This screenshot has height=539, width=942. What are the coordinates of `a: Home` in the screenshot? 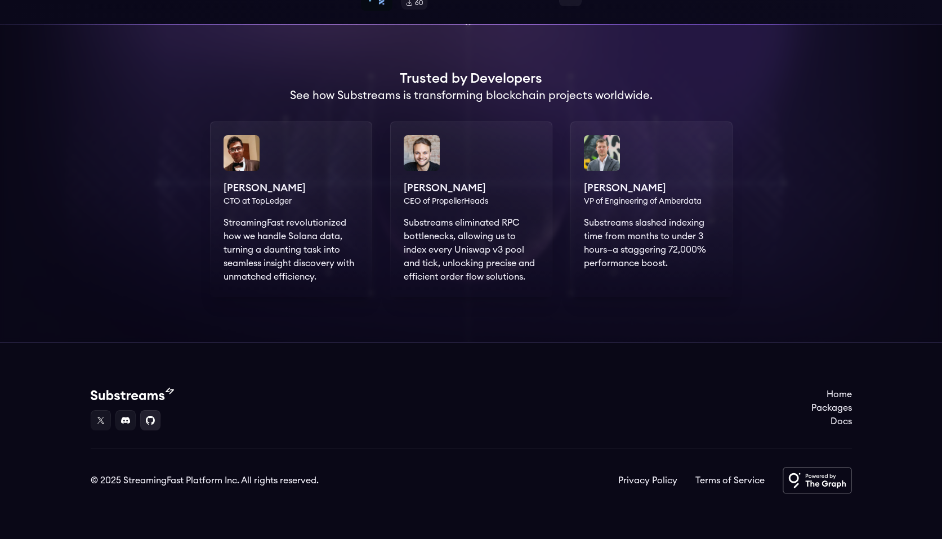 It's located at (831, 395).